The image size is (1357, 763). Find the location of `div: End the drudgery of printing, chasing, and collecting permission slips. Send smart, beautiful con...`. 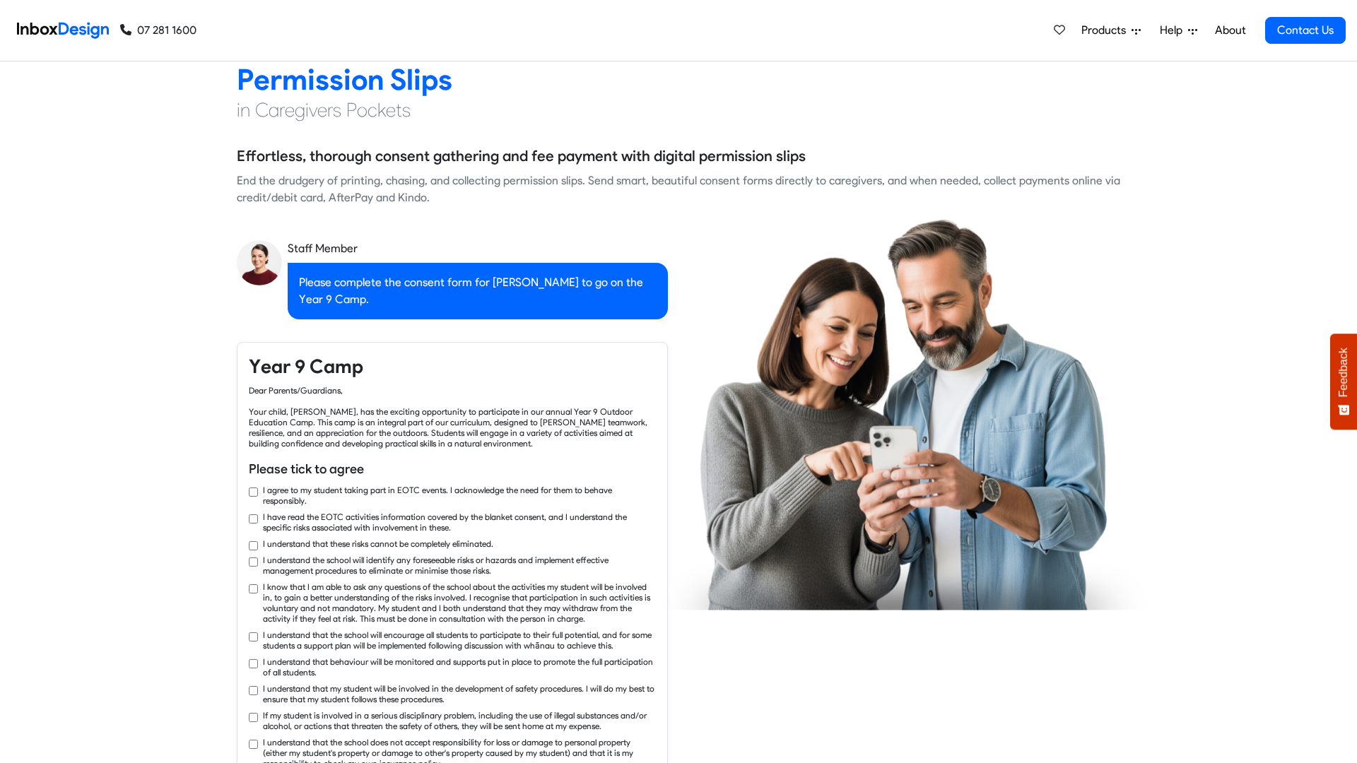

div: End the drudgery of printing, chasing, and collecting permission slips. Send smart, beautiful con... is located at coordinates (678, 189).